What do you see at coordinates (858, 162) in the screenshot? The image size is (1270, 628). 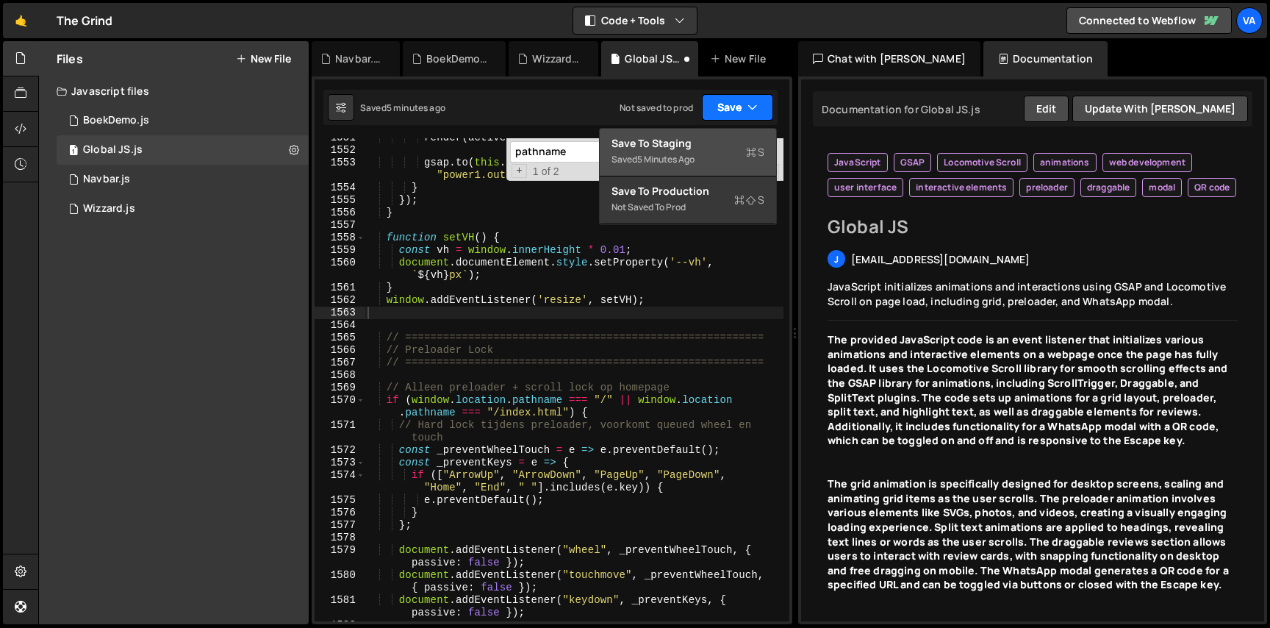 I see `span: JavaScript` at bounding box center [858, 162].